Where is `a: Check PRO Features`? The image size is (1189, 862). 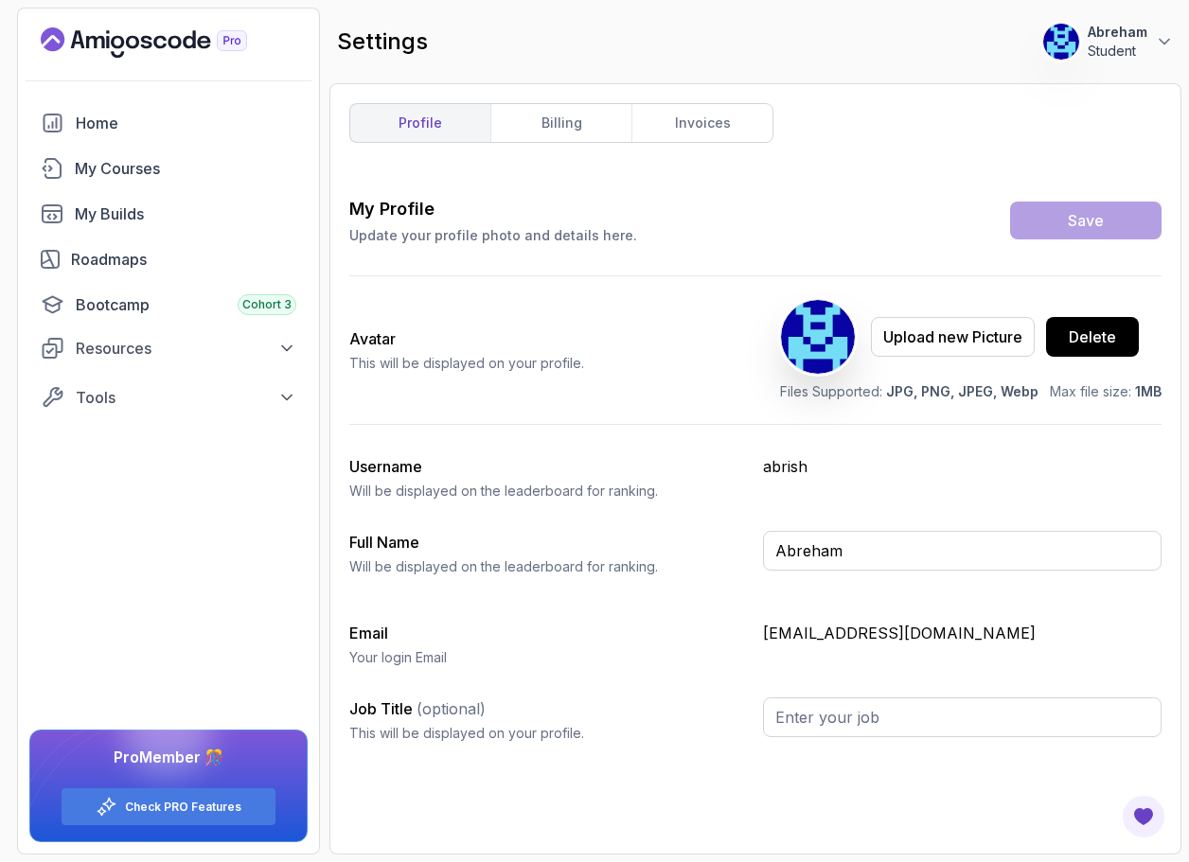 a: Check PRO Features is located at coordinates (183, 807).